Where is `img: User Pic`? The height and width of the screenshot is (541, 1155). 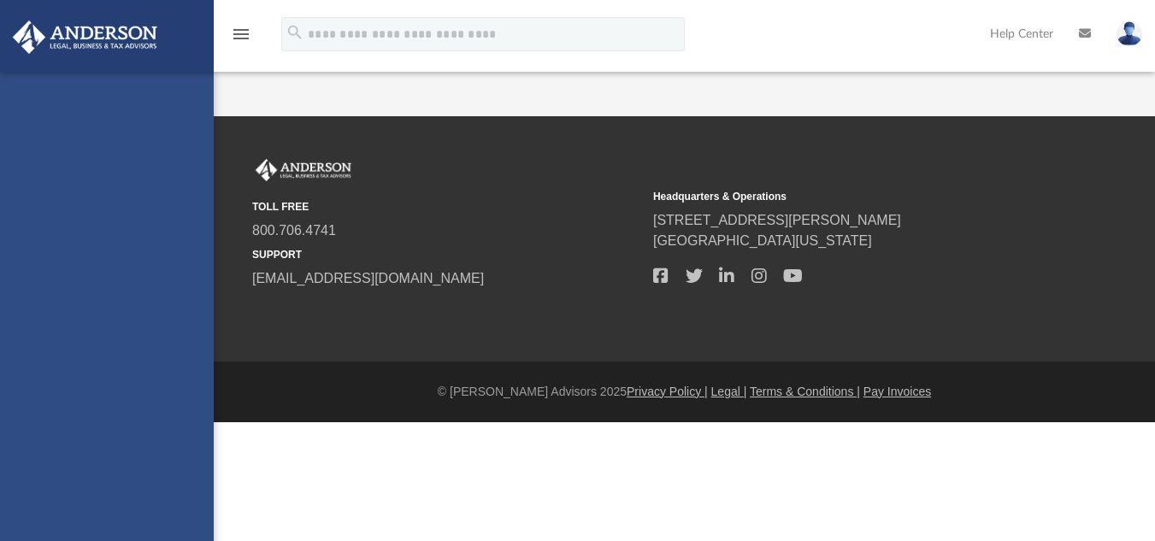
img: User Pic is located at coordinates (1129, 33).